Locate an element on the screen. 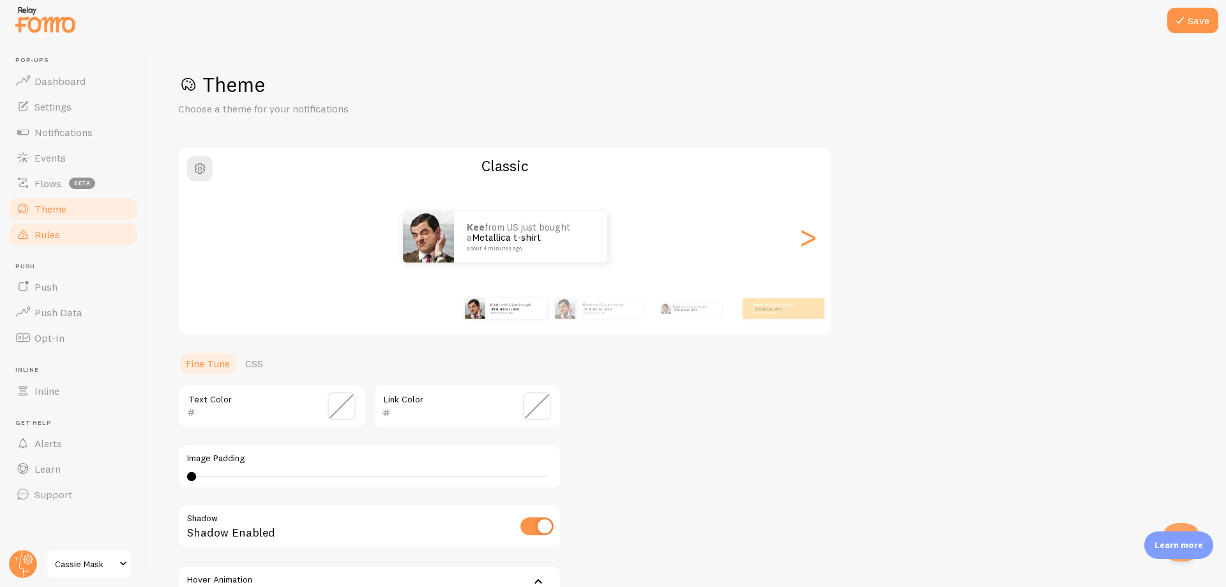  span: beta is located at coordinates (82, 183).